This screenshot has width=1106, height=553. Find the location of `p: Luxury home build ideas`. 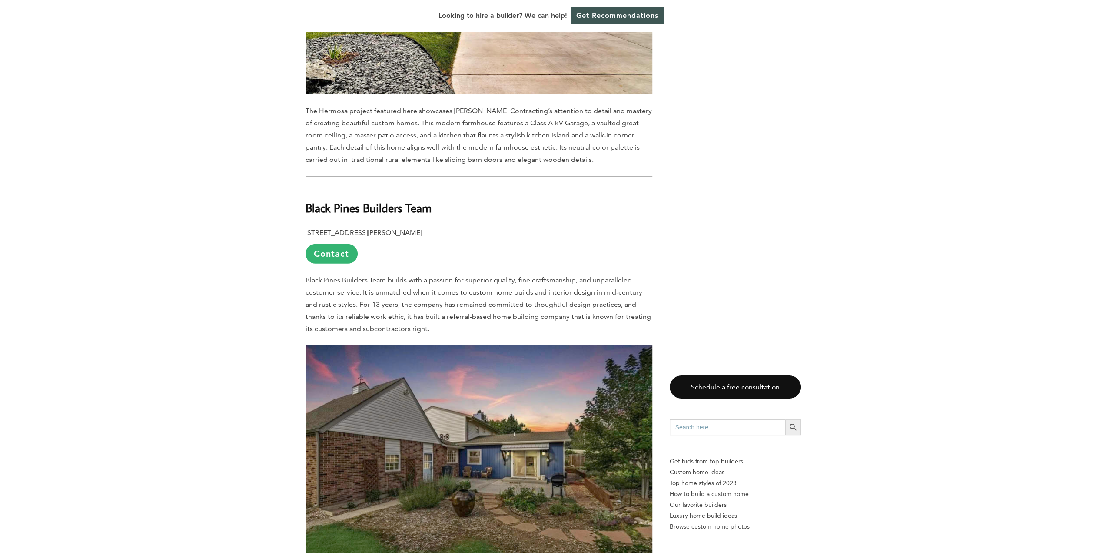

p: Luxury home build ideas is located at coordinates (736, 515).